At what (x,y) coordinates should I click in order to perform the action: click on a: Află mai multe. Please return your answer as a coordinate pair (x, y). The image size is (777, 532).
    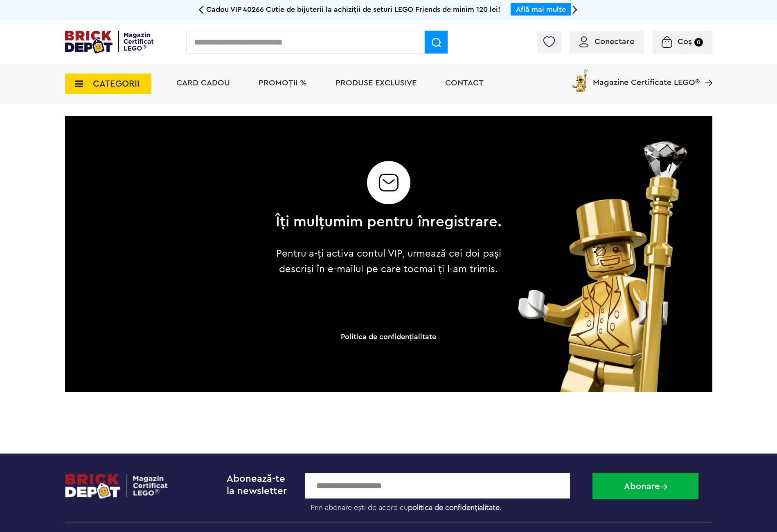
    Looking at the image, I should click on (541, 9).